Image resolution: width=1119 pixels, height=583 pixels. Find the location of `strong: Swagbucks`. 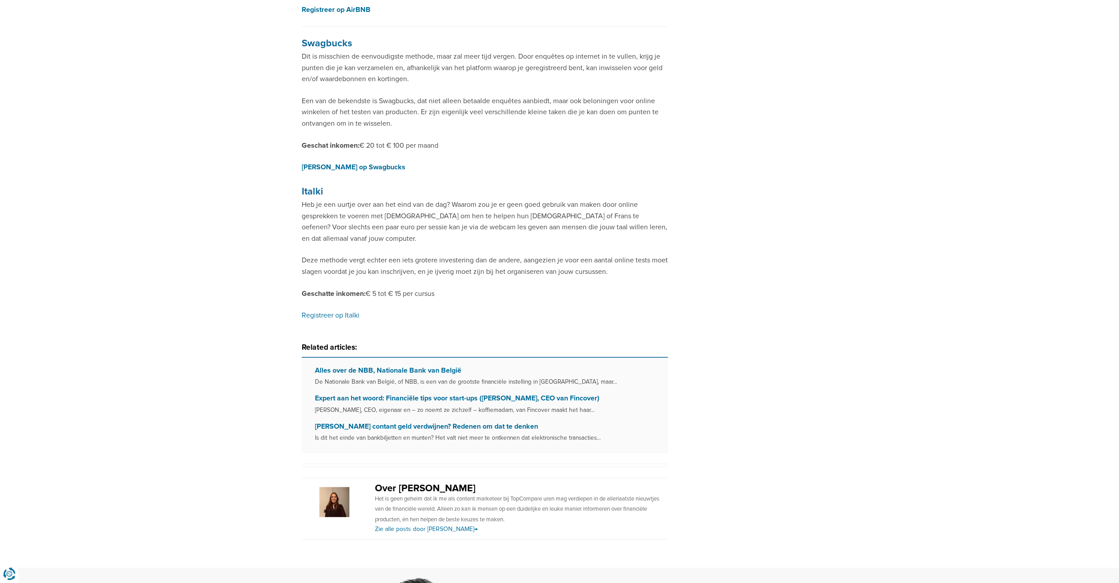

strong: Swagbucks is located at coordinates (327, 43).